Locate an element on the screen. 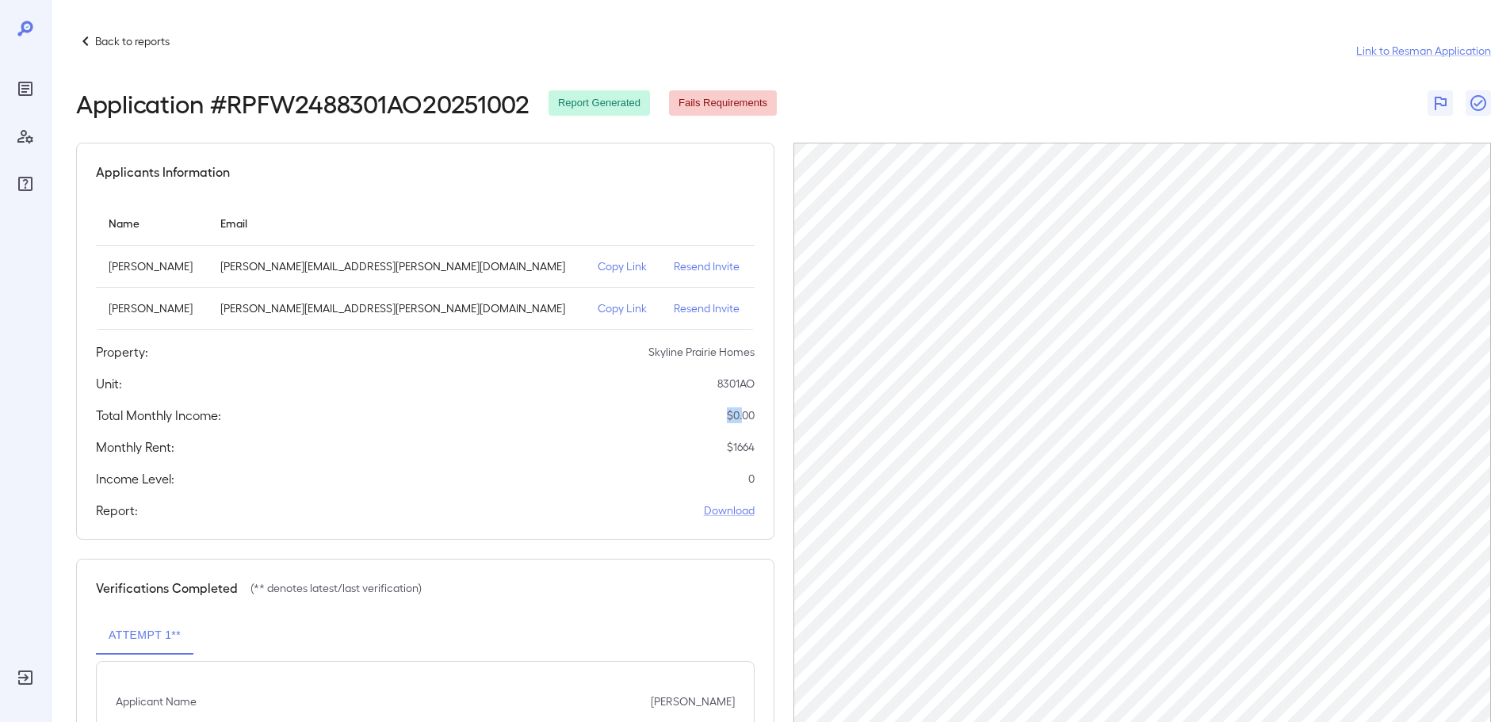 Image resolution: width=1510 pixels, height=722 pixels. p: $ 0.00 is located at coordinates (740, 415).